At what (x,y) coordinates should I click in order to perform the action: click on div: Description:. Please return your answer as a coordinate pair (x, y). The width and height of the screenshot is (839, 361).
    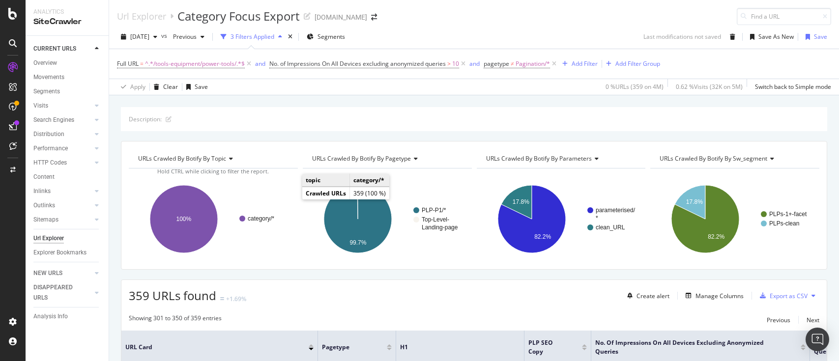
    Looking at the image, I should click on (145, 119).